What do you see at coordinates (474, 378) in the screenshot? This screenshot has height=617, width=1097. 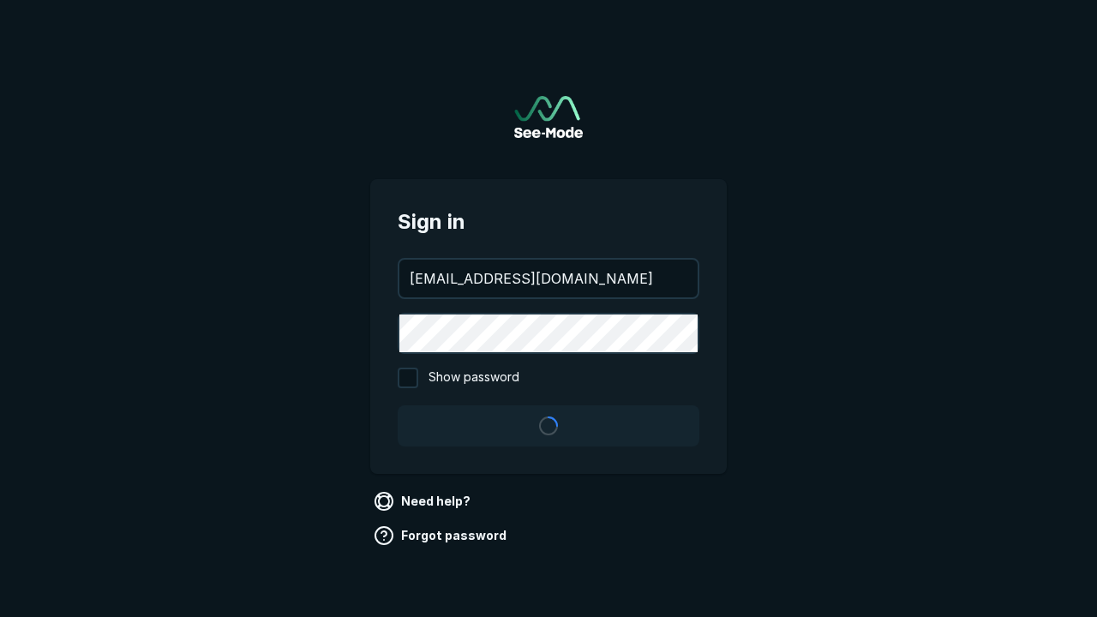 I see `span: Show password` at bounding box center [474, 378].